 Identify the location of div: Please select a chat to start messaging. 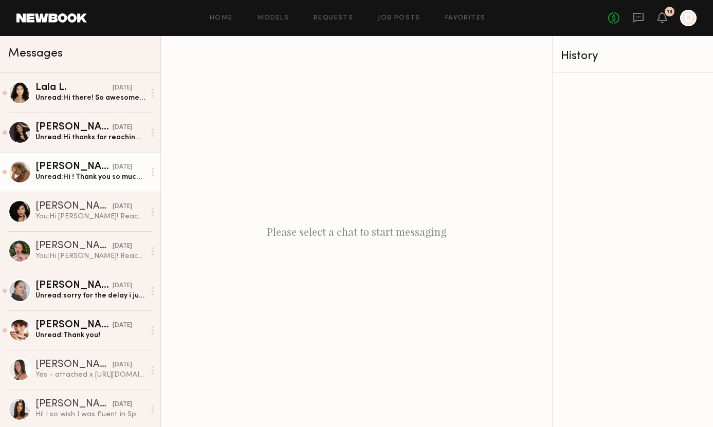
(356, 231).